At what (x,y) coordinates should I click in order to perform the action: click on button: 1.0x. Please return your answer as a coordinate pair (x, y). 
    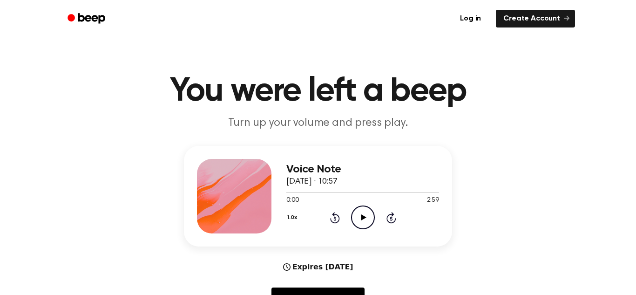
    Looking at the image, I should click on (293, 217).